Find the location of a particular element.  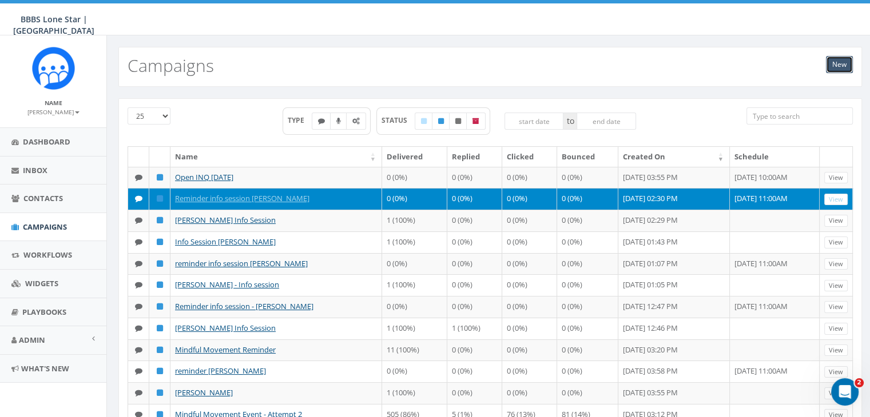

label: Automated Message is located at coordinates (356, 121).